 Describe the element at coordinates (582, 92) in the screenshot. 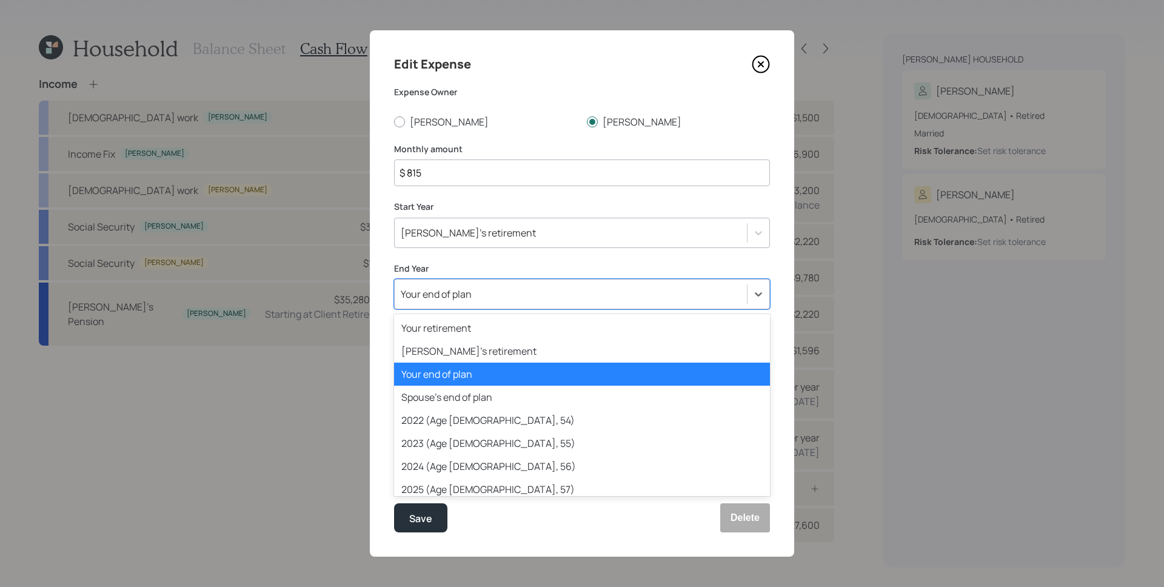

I see `label: Expense Owner` at that location.